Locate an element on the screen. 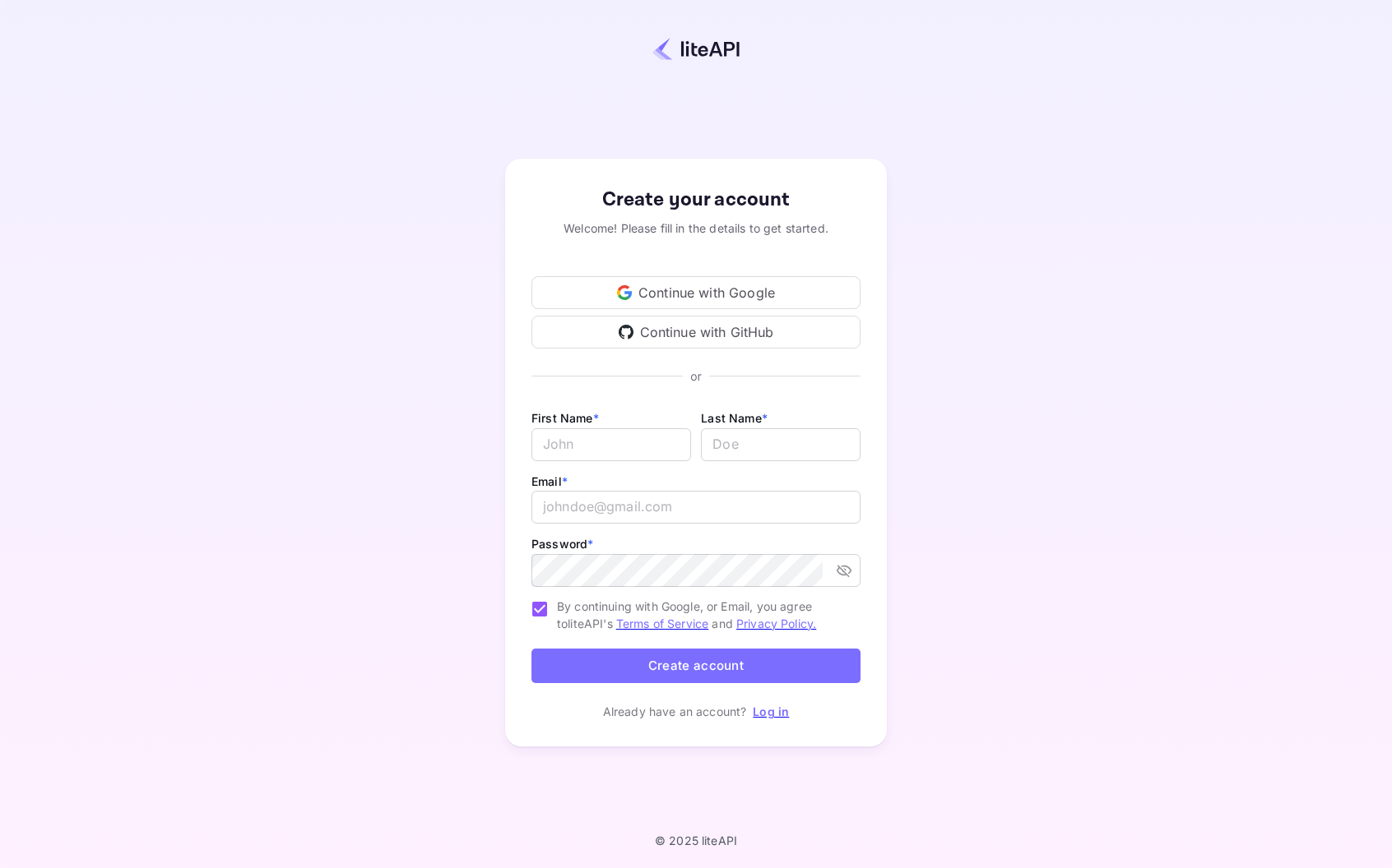 Image resolution: width=1392 pixels, height=868 pixels. div: Welcome! Please fill in the details to get started. is located at coordinates (696, 228).